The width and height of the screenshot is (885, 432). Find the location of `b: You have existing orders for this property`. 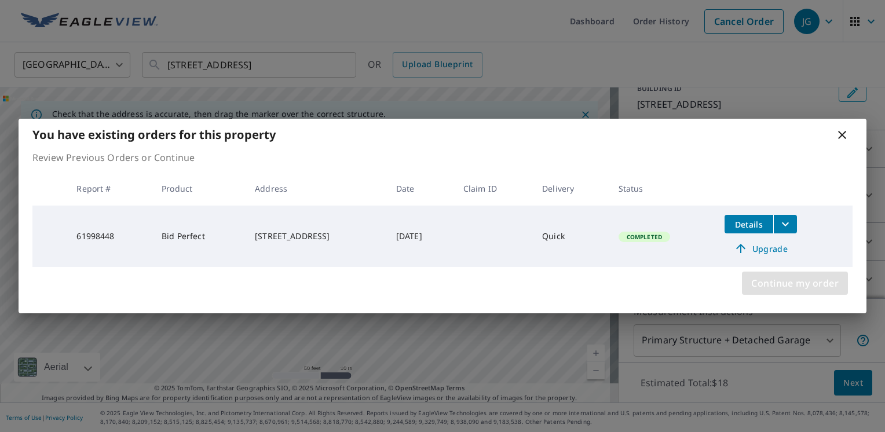

b: You have existing orders for this property is located at coordinates (154, 134).